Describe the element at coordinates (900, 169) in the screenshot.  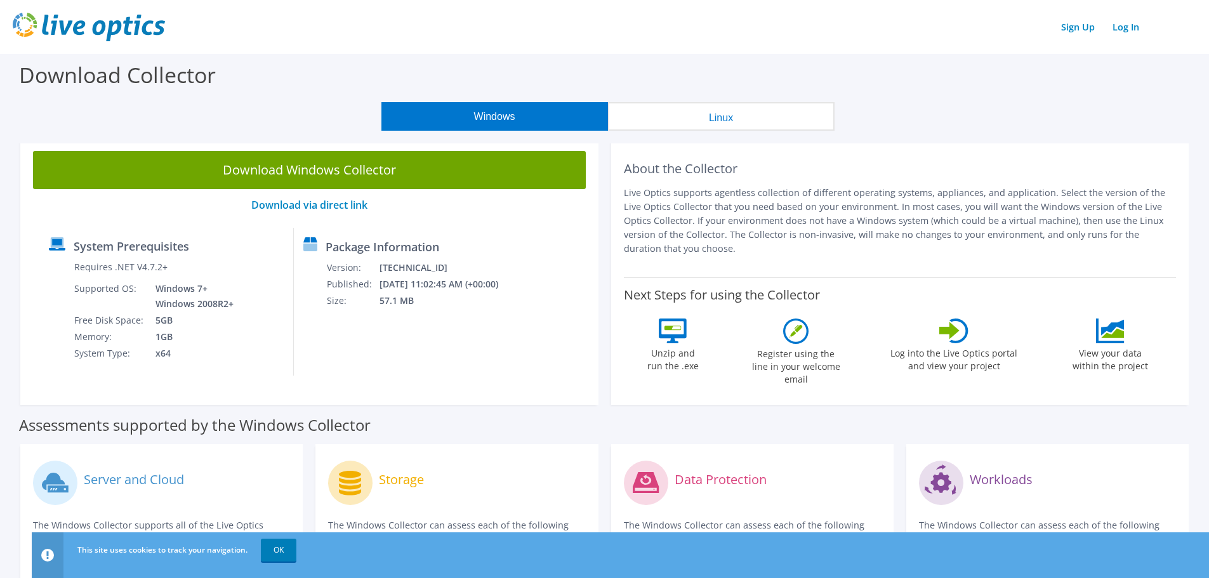
I see `h2: About the Collector` at that location.